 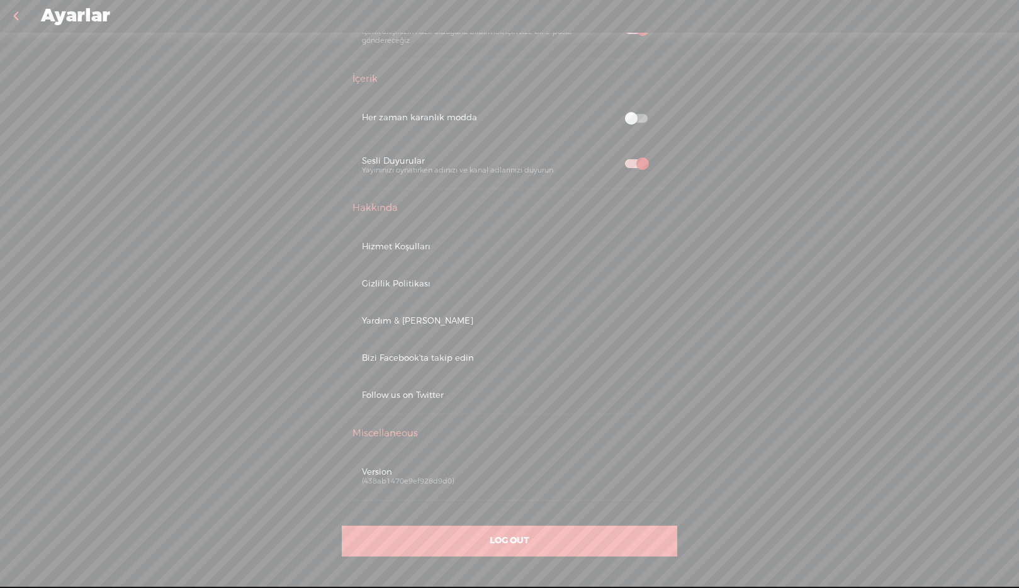 What do you see at coordinates (510, 394) in the screenshot?
I see `div: Follow us on Twitter` at bounding box center [510, 394].